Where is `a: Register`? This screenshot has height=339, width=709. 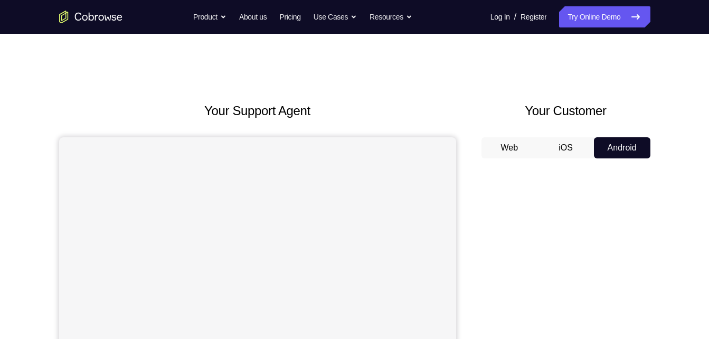 a: Register is located at coordinates (533, 17).